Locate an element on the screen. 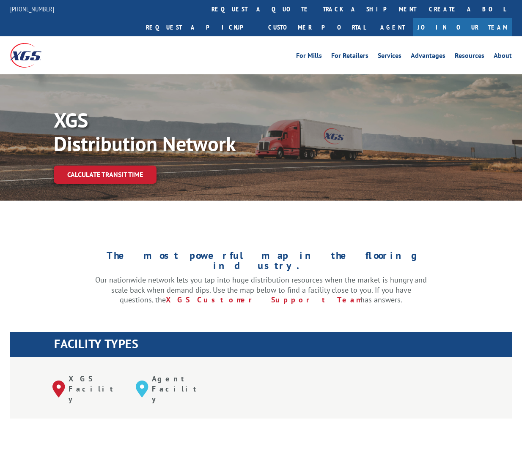 This screenshot has width=522, height=465. p: XGS Facility is located at coordinates (96, 389).